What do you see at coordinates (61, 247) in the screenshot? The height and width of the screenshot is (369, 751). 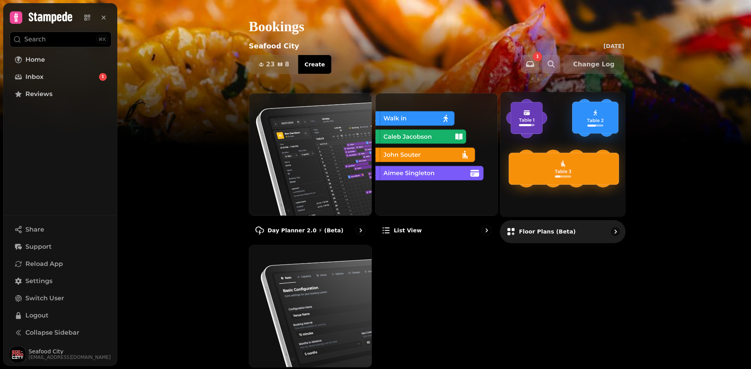 I see `button: Support` at bounding box center [61, 247].